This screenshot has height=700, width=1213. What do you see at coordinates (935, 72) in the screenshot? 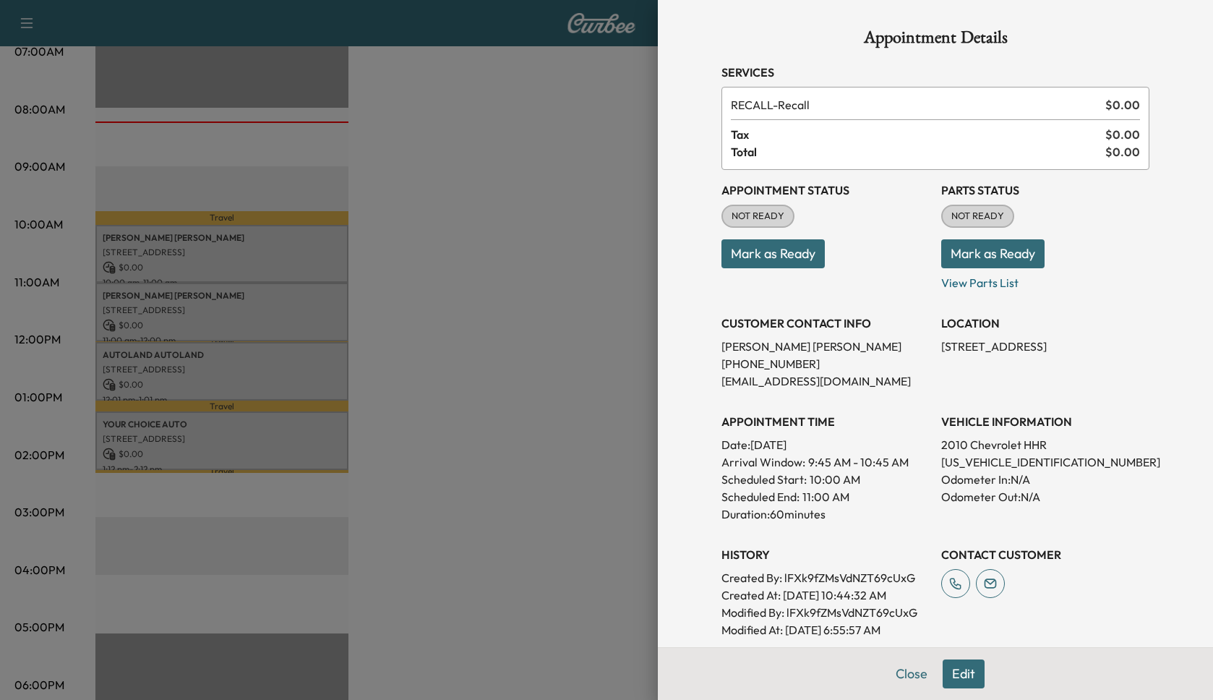
I see `h3: Services` at bounding box center [935, 72].